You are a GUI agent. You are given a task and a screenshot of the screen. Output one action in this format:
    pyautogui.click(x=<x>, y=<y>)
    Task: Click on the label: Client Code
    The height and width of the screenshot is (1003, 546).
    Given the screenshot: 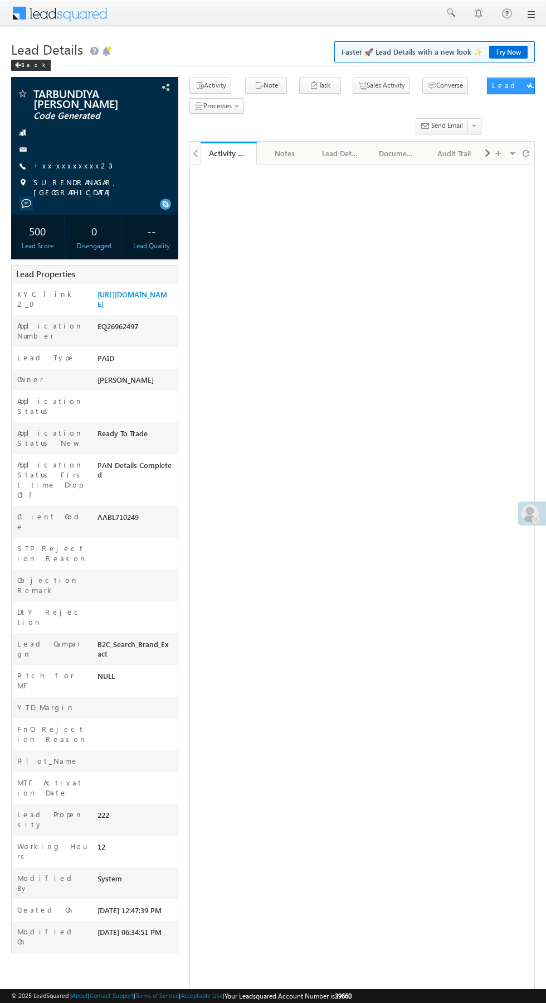 What is the action you would take?
    pyautogui.click(x=52, y=521)
    